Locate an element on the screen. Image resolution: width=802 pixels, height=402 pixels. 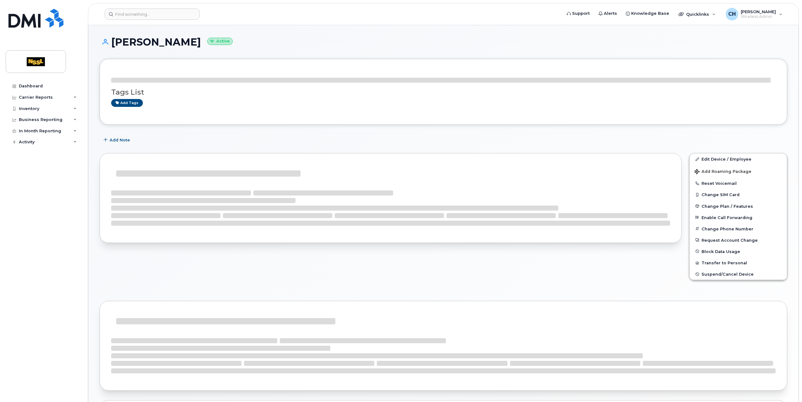
span: Add Roaming Package is located at coordinates (723, 172).